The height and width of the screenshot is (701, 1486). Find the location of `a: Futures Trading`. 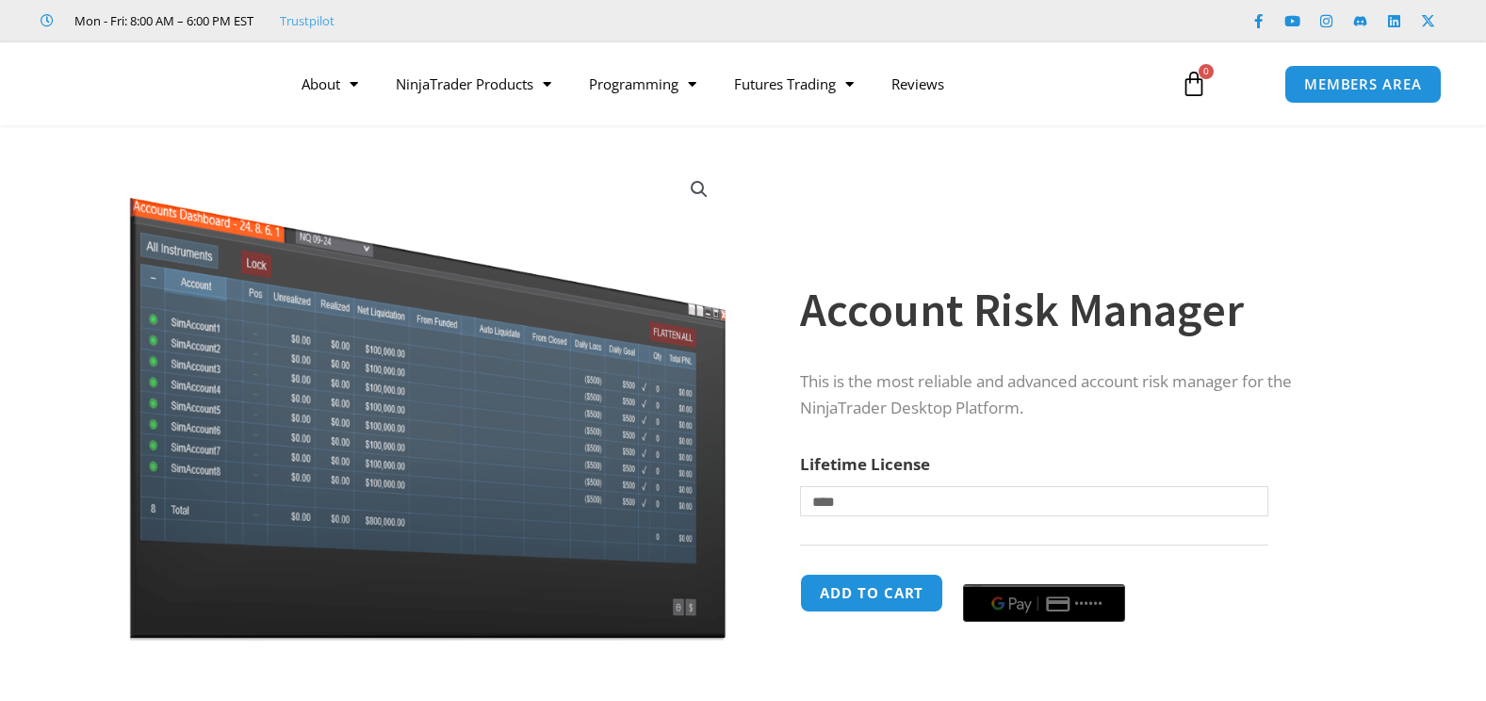

a: Futures Trading is located at coordinates (794, 84).